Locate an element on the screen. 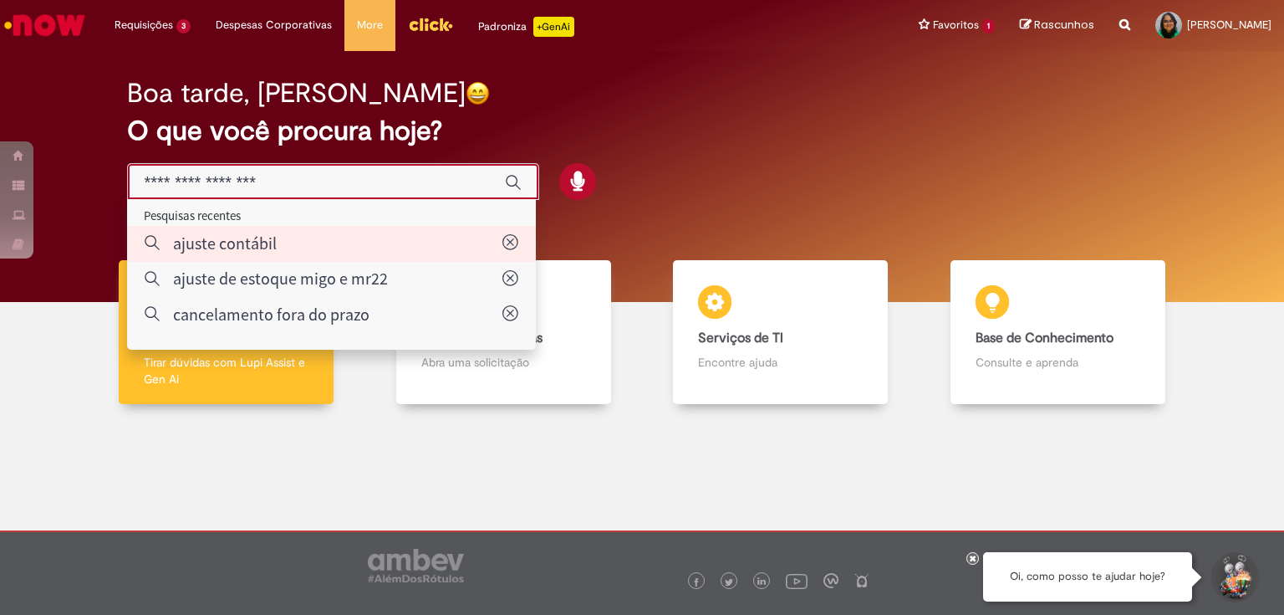 This screenshot has height=615, width=1284. img: logo_footer_ambev_rotulo_gray.png is located at coordinates (416, 565).